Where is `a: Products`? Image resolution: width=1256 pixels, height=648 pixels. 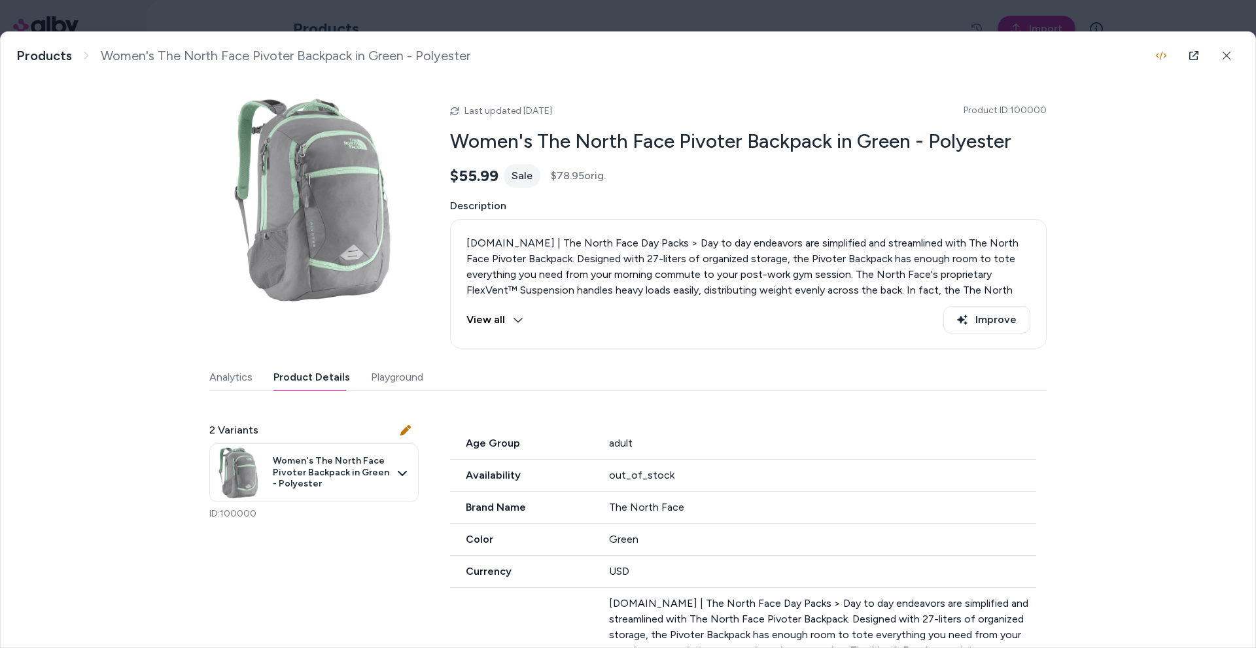
a: Products is located at coordinates (44, 56).